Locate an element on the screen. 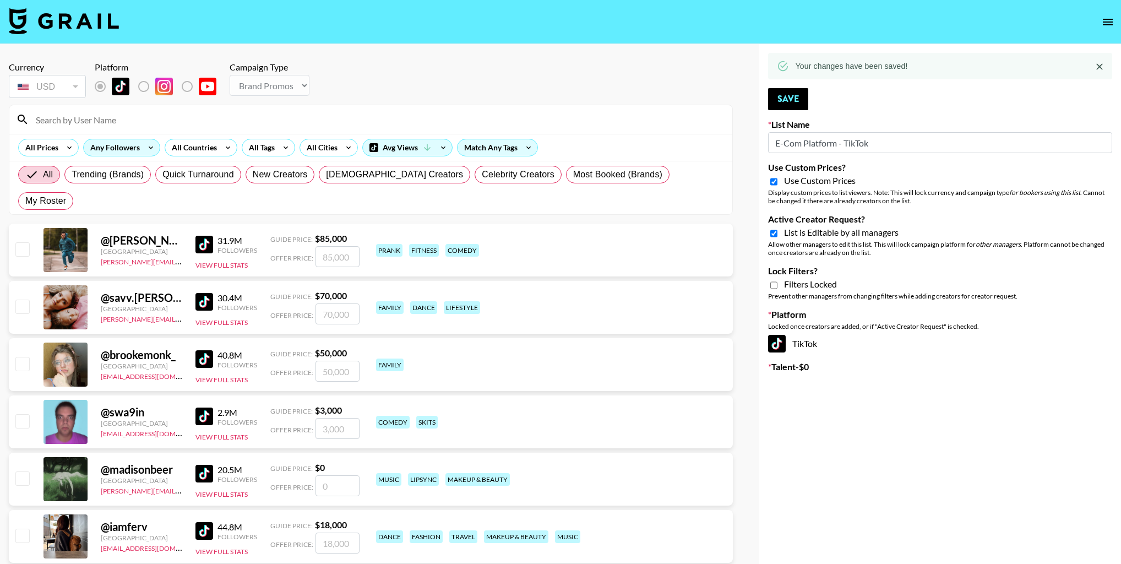 Image resolution: width=1121 pixels, height=564 pixels. span: Use Custom Prices is located at coordinates (820, 181).